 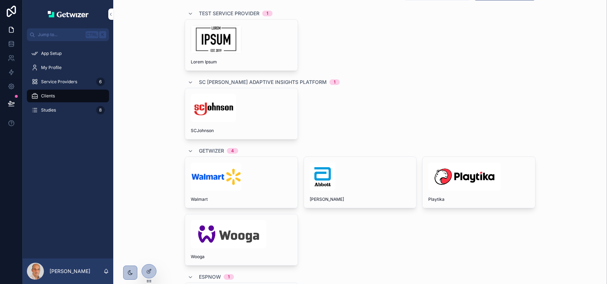 What do you see at coordinates (242, 240) in the screenshot?
I see `a: Wooga.pngWooga` at bounding box center [242, 240].